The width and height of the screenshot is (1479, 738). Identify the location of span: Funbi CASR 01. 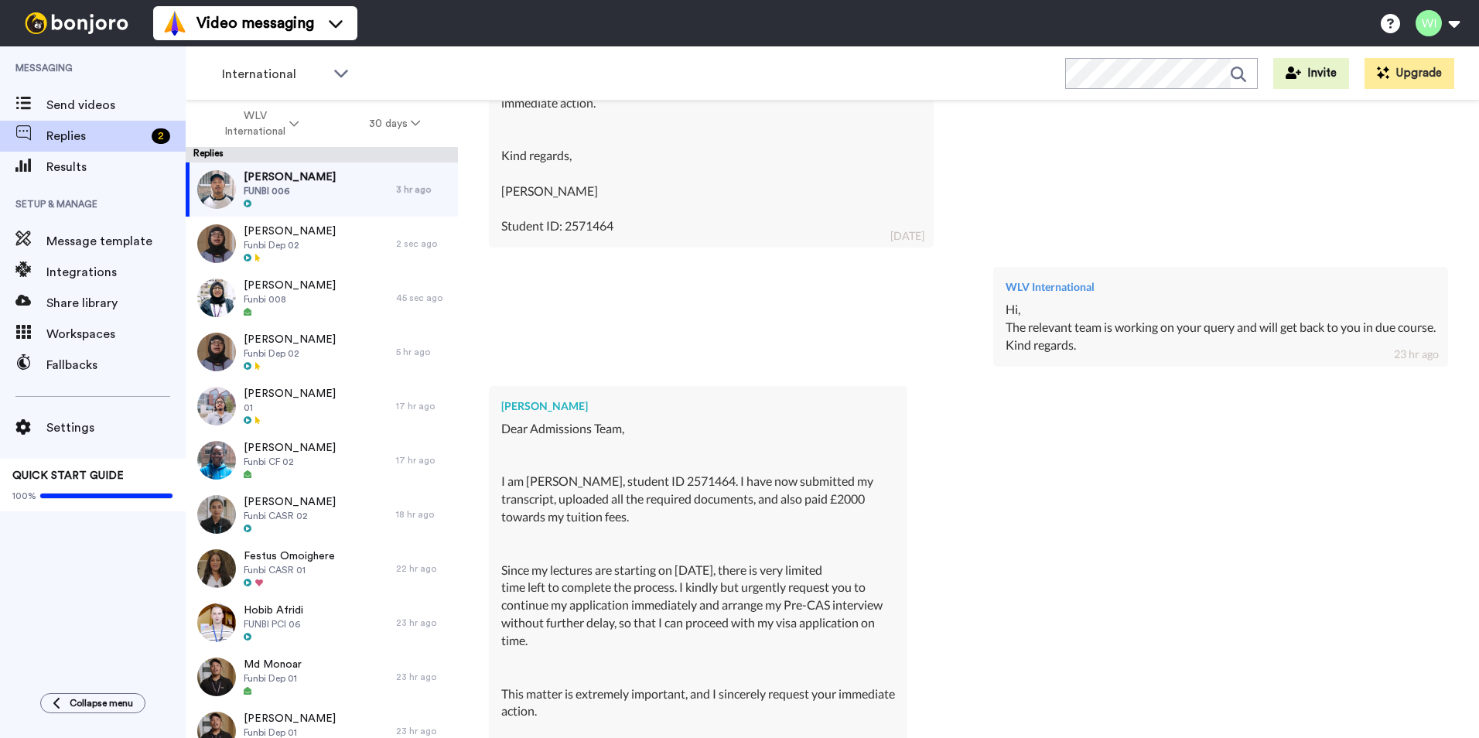
(289, 570).